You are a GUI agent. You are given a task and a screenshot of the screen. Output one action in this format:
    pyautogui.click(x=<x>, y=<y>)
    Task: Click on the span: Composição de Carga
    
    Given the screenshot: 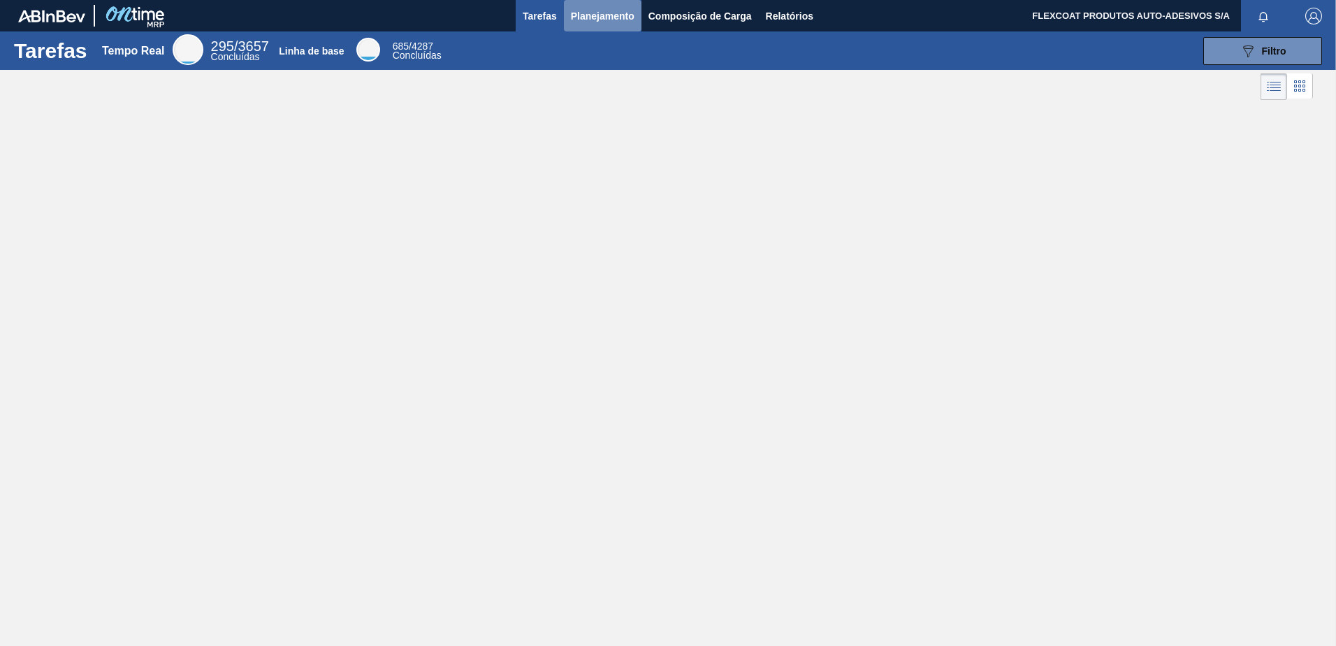 What is the action you would take?
    pyautogui.click(x=700, y=16)
    